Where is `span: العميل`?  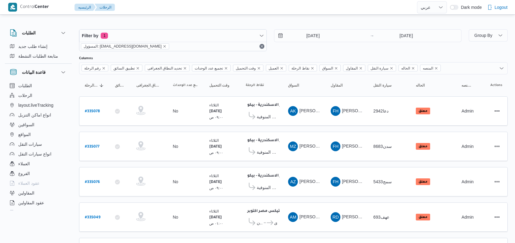
span: العميل is located at coordinates (276, 68).